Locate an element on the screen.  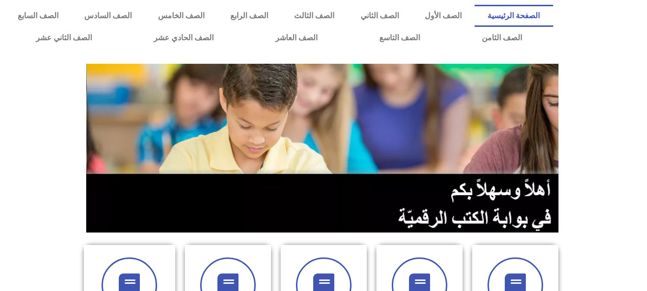
a: الصف الثالث is located at coordinates (314, 16).